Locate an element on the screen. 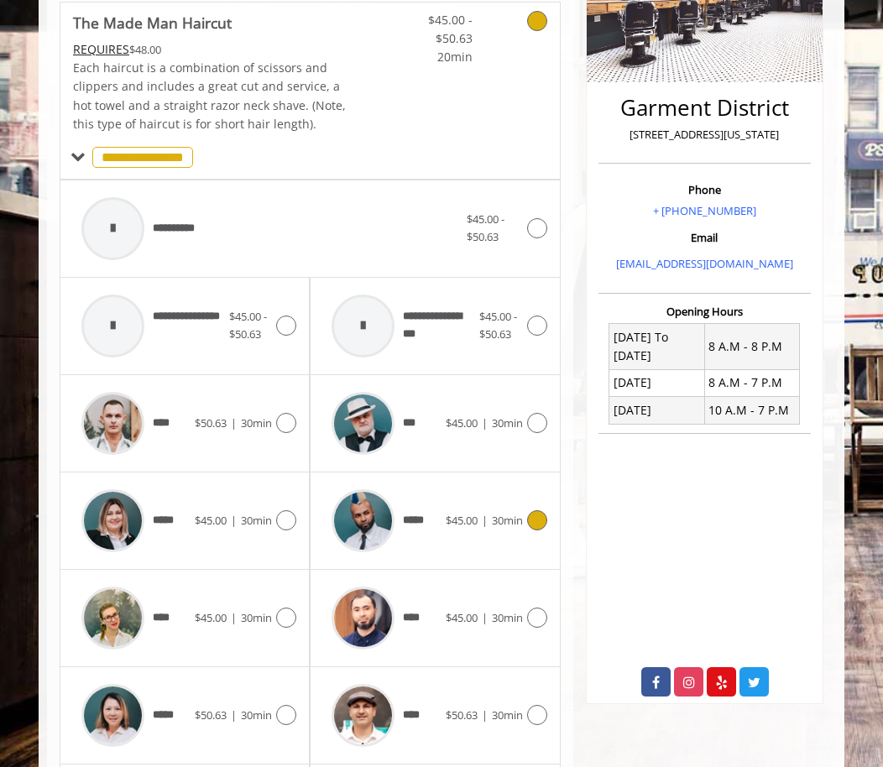 This screenshot has width=883, height=767. span: Each haircut is a combination of scissors and clippers and includes a great cut and service, a ho... is located at coordinates (209, 96).